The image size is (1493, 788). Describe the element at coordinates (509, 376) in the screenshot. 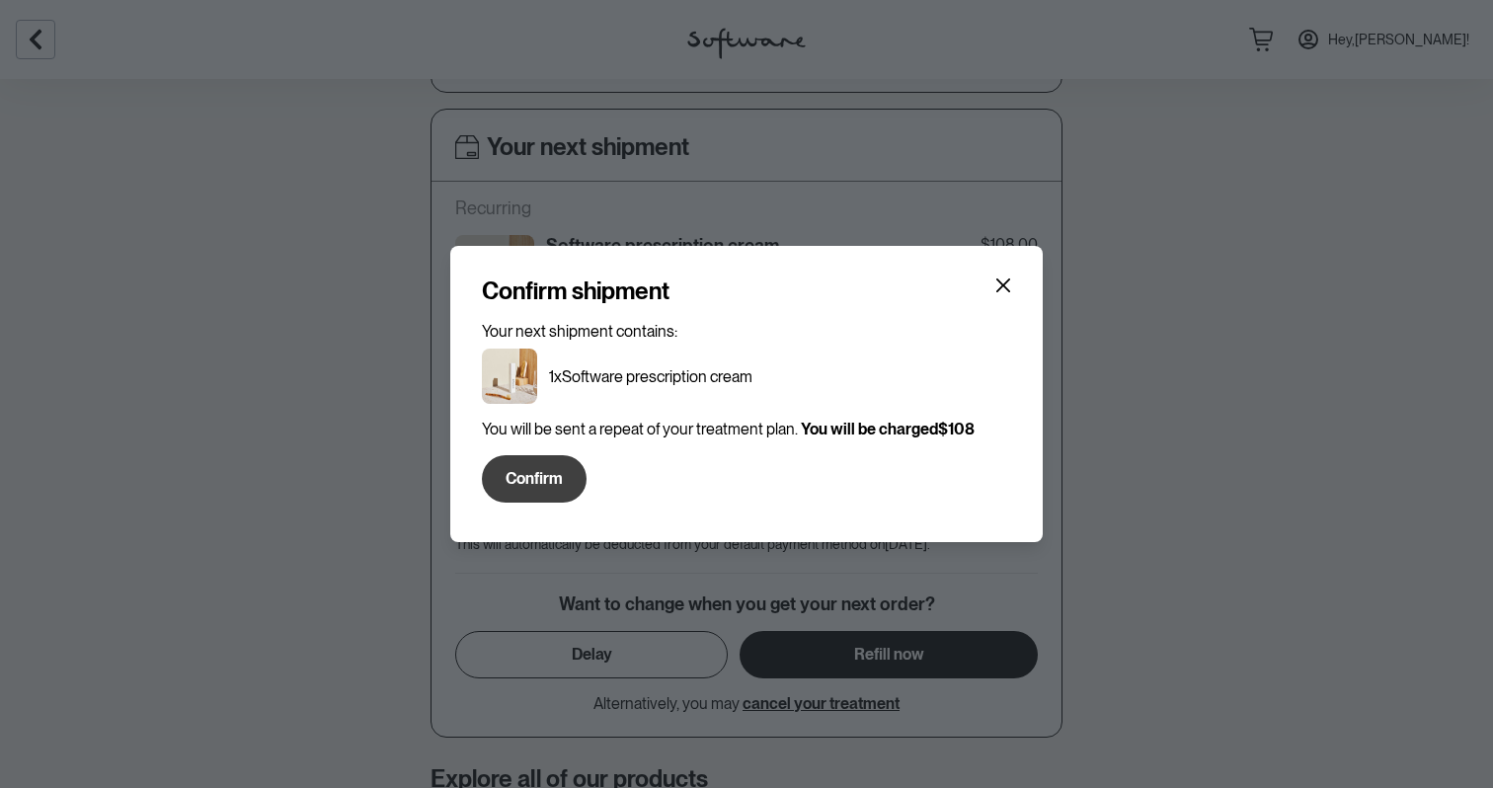

I see `img: ckrj7zkjy00033h5xptmbqh6o.jpg` at that location.